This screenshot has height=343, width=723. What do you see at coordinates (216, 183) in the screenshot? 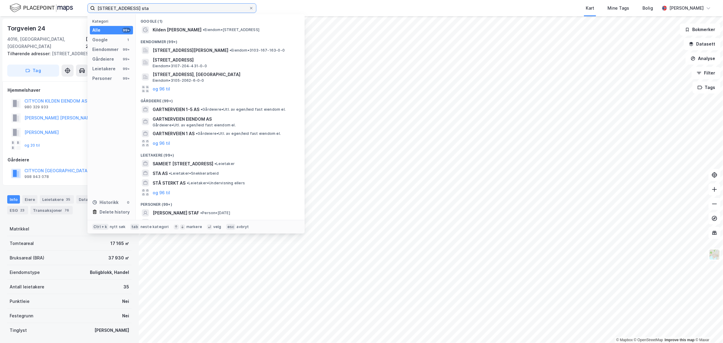
I see `span: Leietaker • Undervisning ellers` at bounding box center [216, 183].